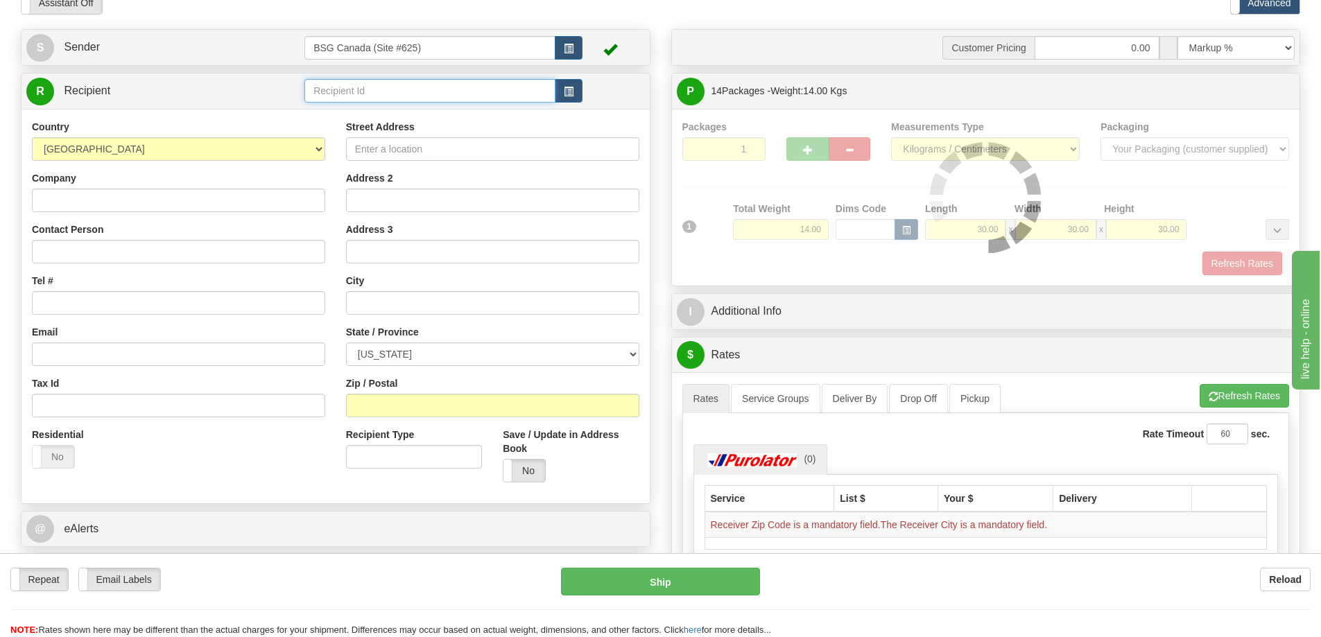  I want to click on label: Recipient Type, so click(380, 435).